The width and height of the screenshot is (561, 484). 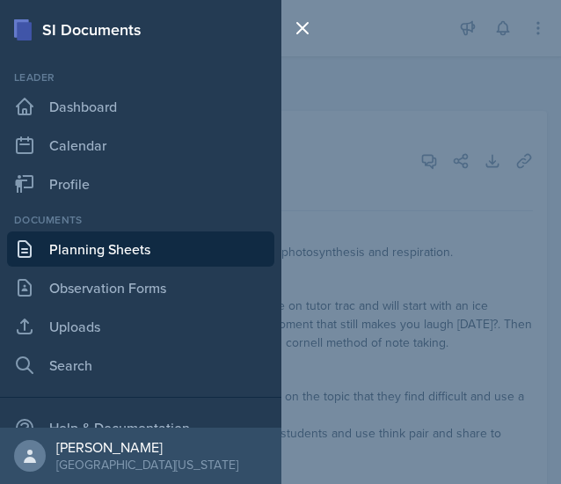 I want to click on a: Search, so click(x=141, y=365).